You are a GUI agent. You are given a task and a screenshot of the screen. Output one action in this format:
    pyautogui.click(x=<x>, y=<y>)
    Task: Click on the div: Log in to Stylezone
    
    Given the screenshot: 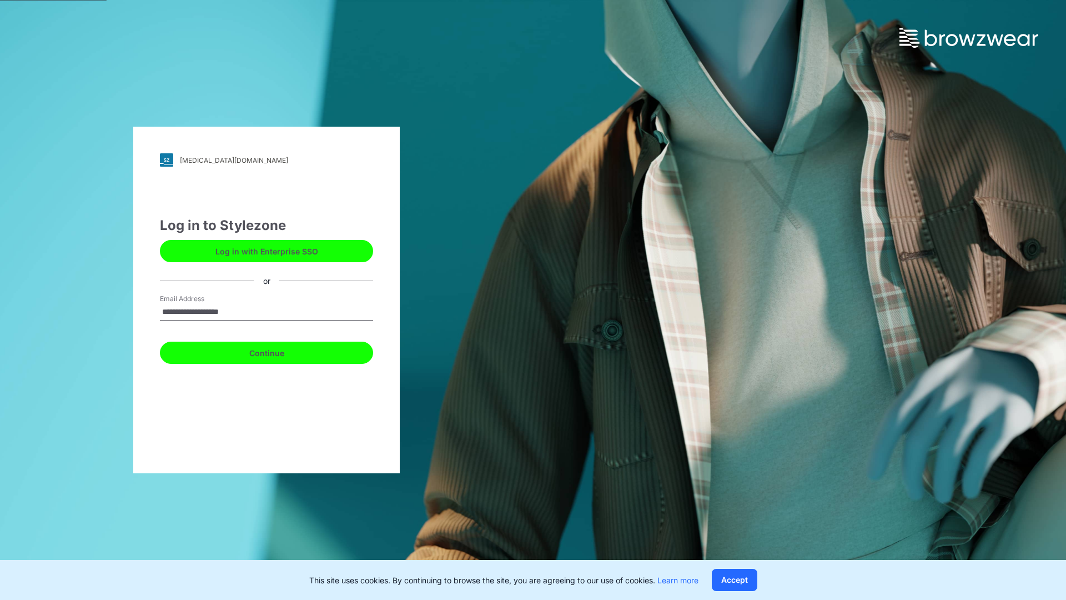 What is the action you would take?
    pyautogui.click(x=266, y=225)
    